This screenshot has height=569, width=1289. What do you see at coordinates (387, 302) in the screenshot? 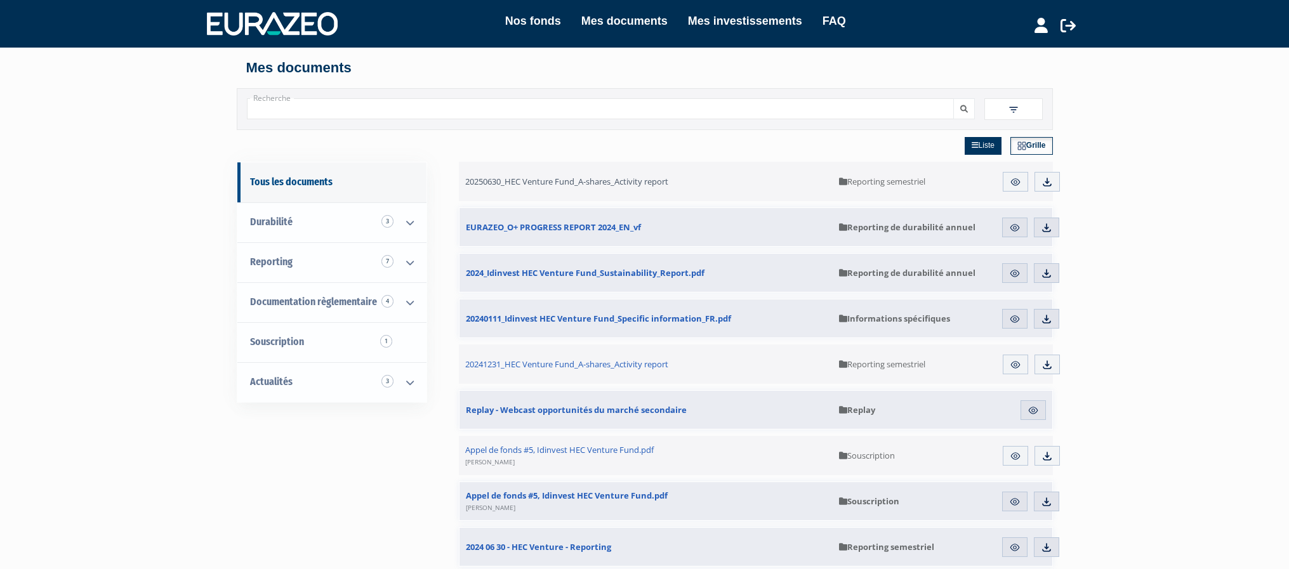
I see `span: 4` at bounding box center [387, 302].